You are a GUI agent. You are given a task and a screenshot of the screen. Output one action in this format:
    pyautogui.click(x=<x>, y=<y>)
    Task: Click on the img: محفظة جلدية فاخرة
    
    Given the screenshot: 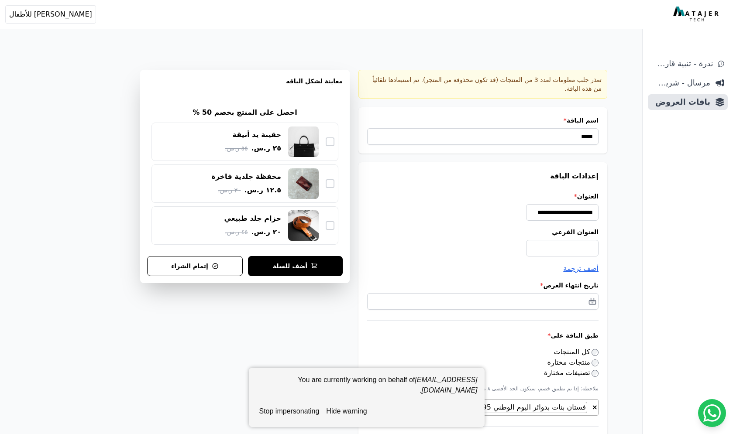 What is the action you would take?
    pyautogui.click(x=303, y=184)
    